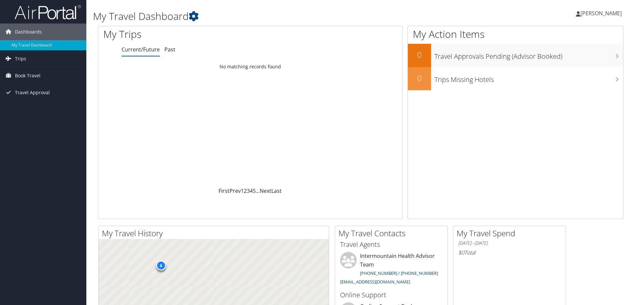 This screenshot has height=305, width=635. What do you see at coordinates (32, 93) in the screenshot?
I see `span: Travel Approval` at bounding box center [32, 93].